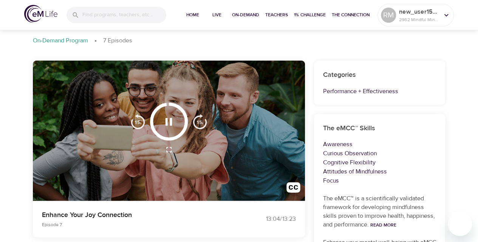 The width and height of the screenshot is (478, 242). I want to click on div: RM, so click(389, 15).